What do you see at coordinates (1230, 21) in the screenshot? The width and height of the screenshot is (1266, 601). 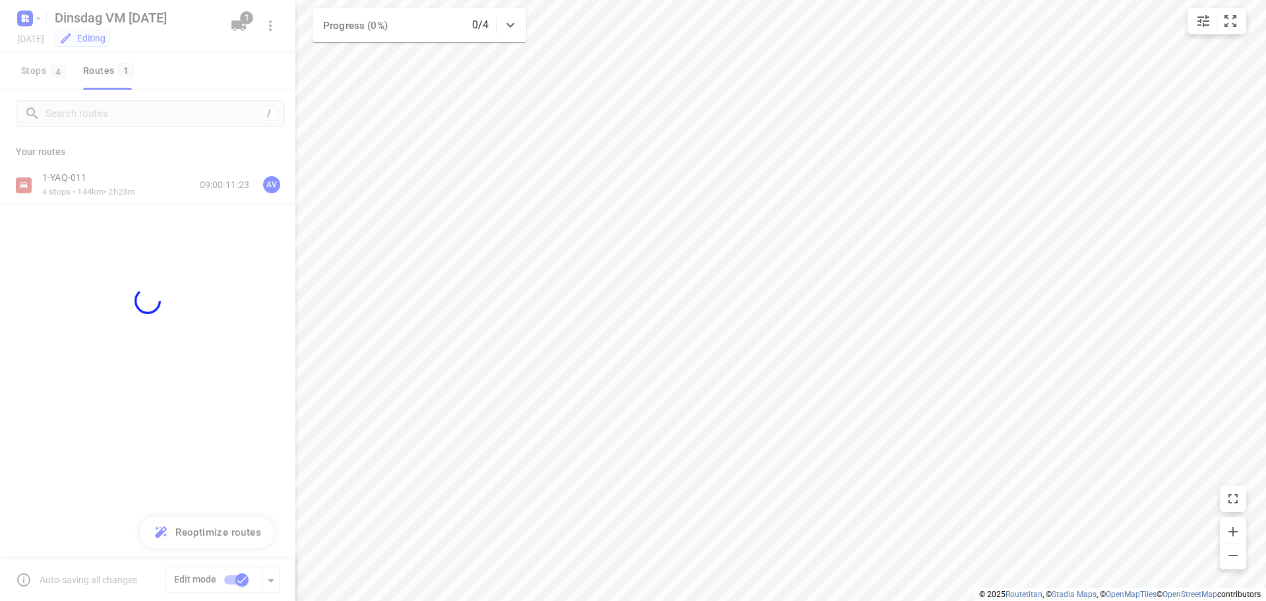 I see `button: Fit zoom` at bounding box center [1230, 21].